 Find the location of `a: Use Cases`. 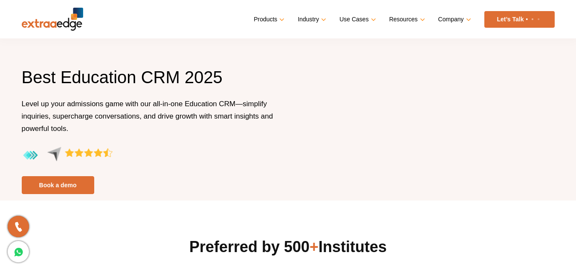

a: Use Cases is located at coordinates (357, 19).